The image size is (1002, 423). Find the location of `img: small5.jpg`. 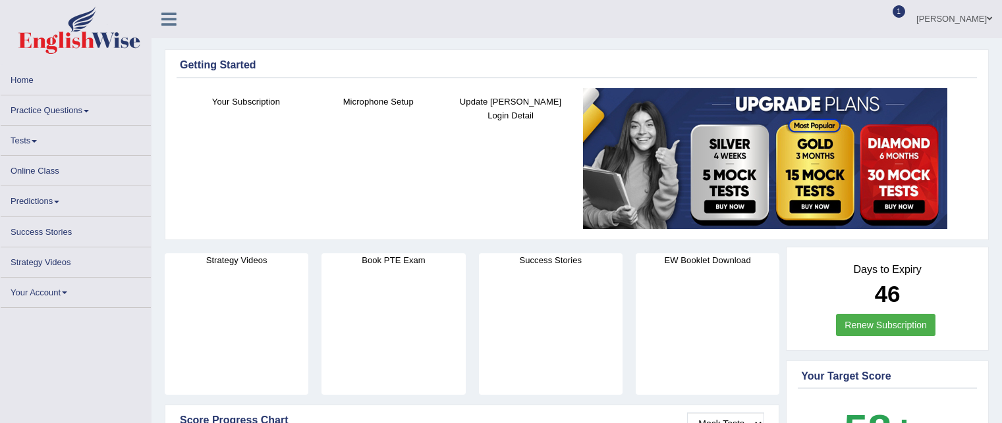

img: small5.jpg is located at coordinates (765, 159).